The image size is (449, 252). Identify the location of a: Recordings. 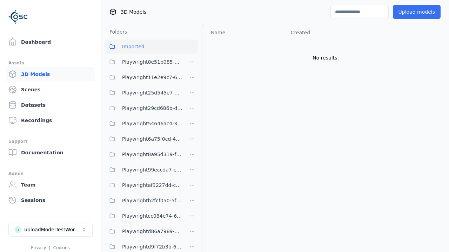
(50, 121).